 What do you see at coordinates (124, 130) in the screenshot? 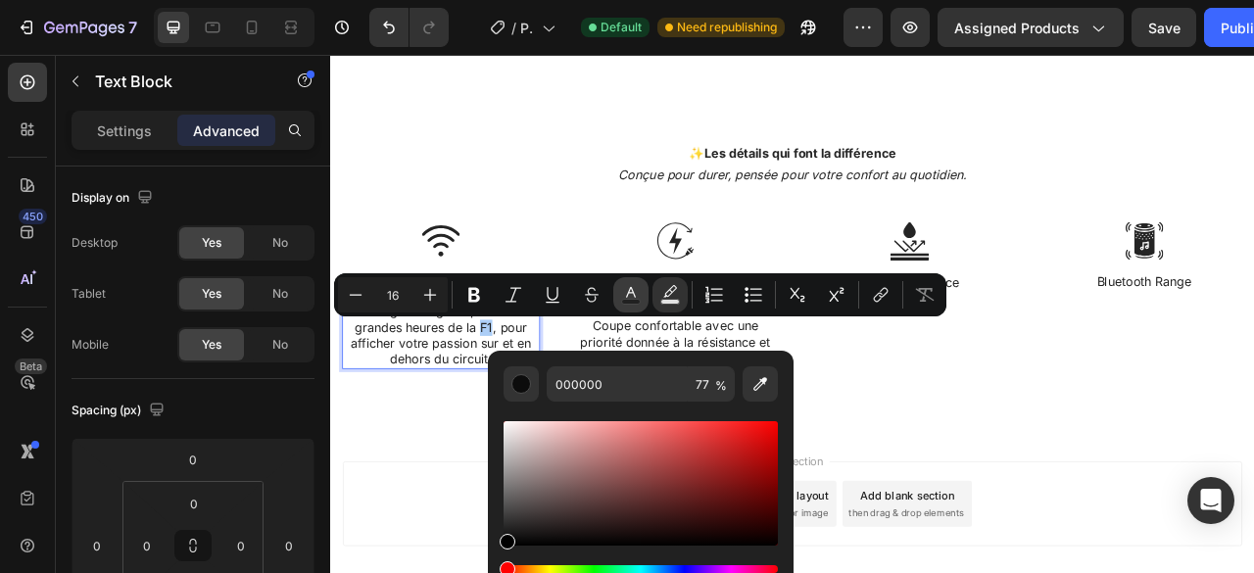
I see `p: Settings` at bounding box center [124, 130].